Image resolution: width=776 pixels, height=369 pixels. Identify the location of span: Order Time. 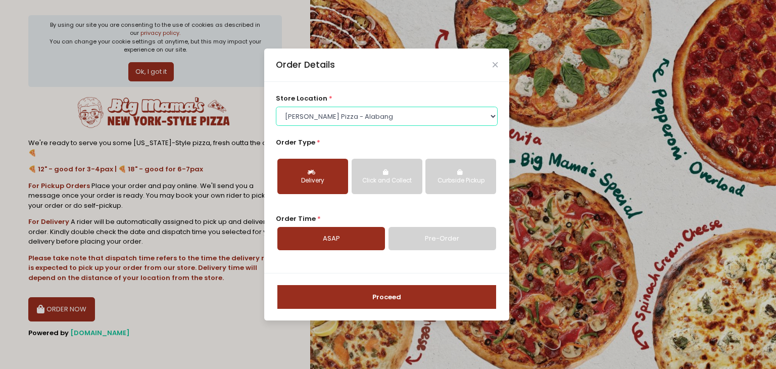
(296, 218).